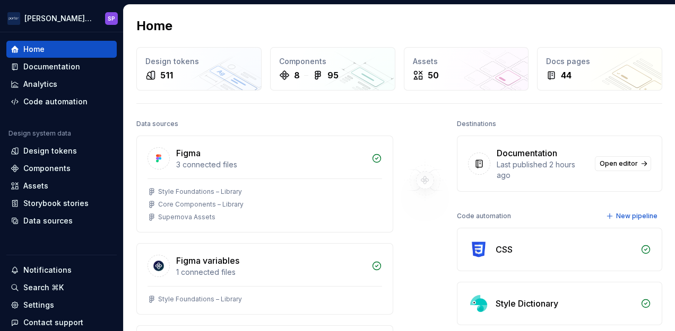  What do you see at coordinates (333, 75) in the screenshot?
I see `div: 95` at bounding box center [333, 75].